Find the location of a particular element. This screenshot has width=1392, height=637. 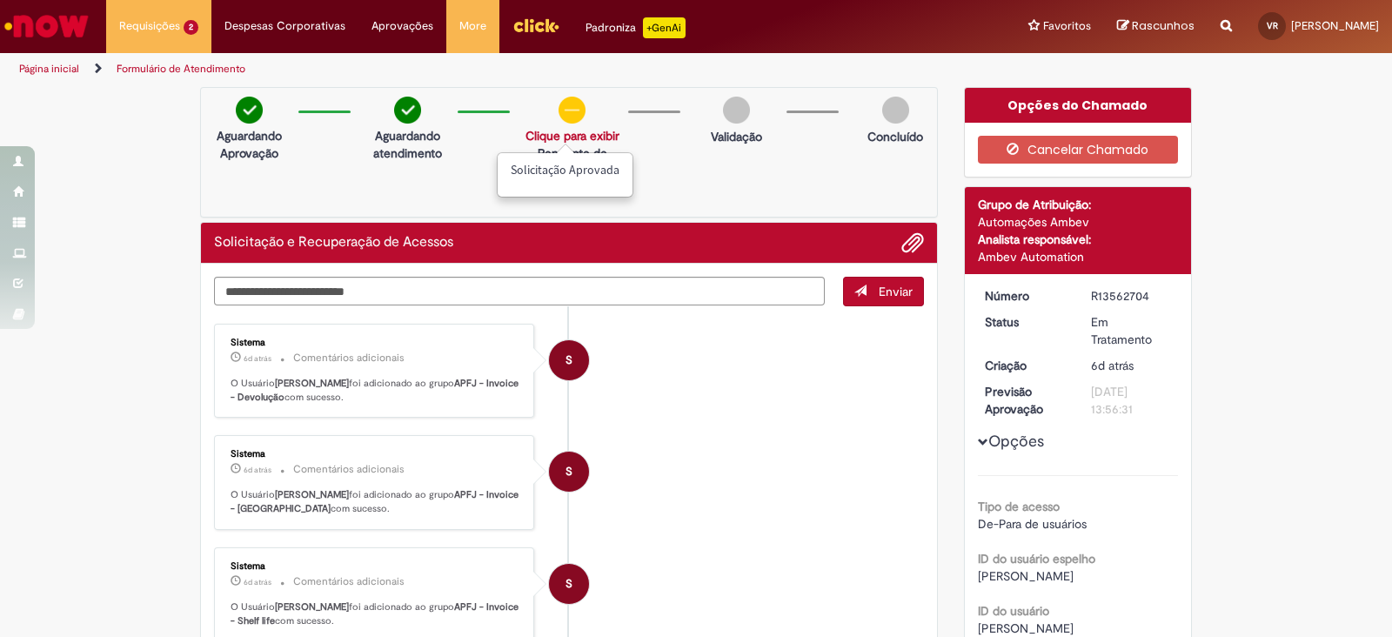

dt: Criação is located at coordinates (1025, 365).